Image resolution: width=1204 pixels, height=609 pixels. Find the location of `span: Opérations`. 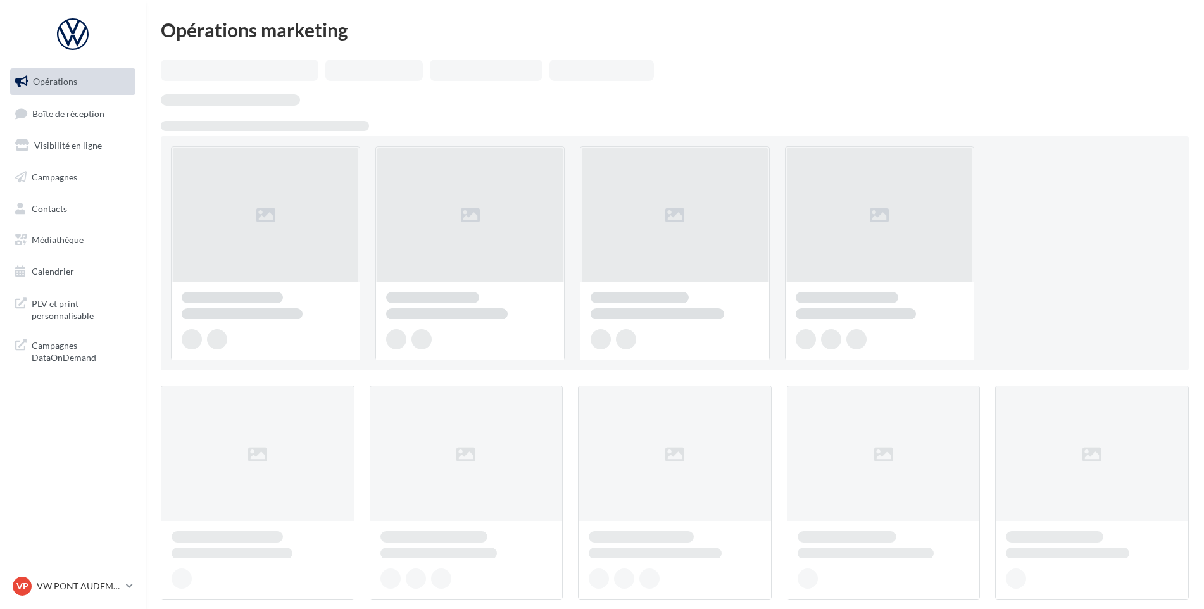

span: Opérations is located at coordinates (55, 81).